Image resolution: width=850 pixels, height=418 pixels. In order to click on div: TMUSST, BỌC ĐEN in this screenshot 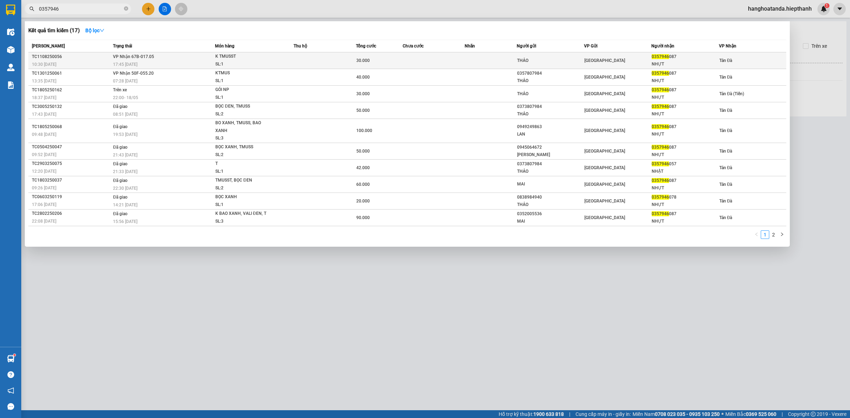, I will do `click(242, 181)`.